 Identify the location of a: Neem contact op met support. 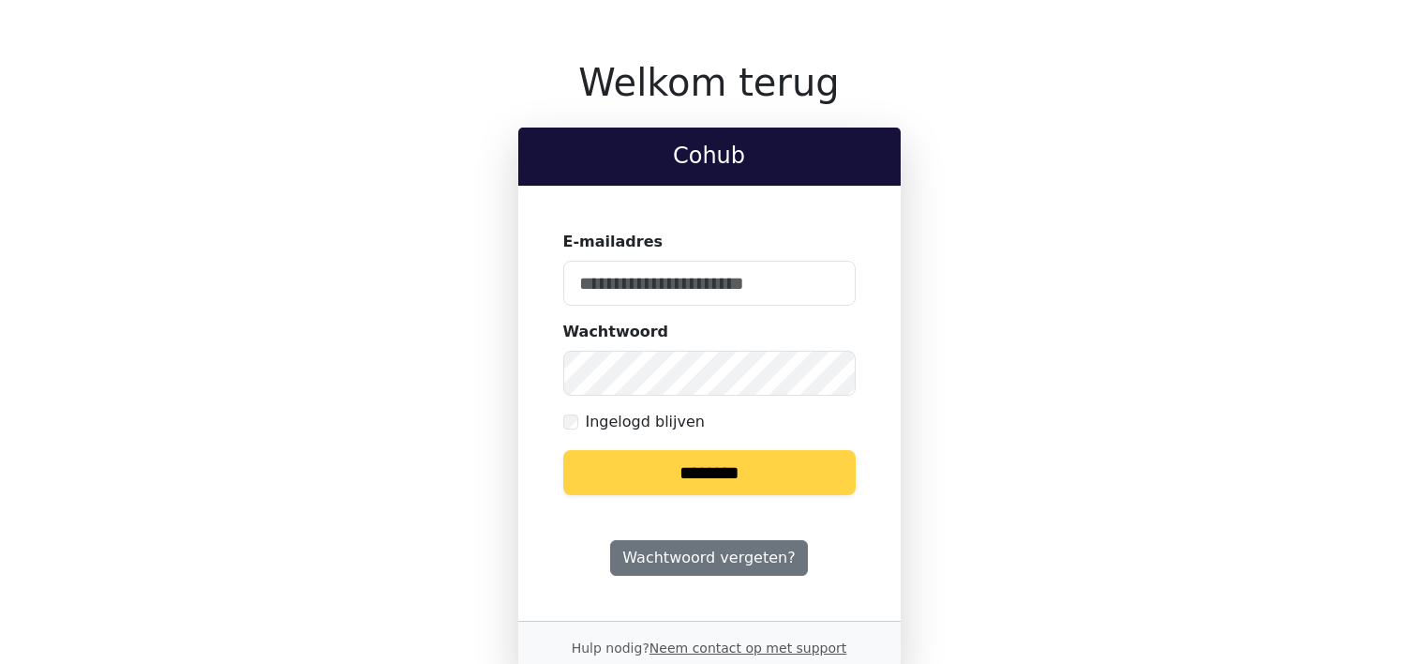
(748, 648).